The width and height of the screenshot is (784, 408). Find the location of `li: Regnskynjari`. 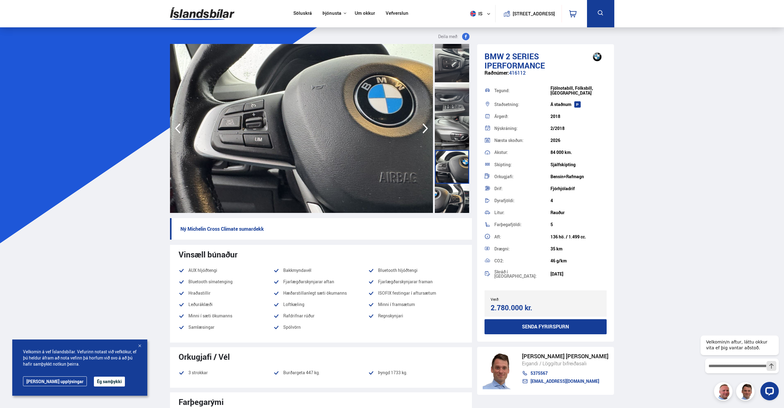

li: Regnskynjari is located at coordinates (416, 316).